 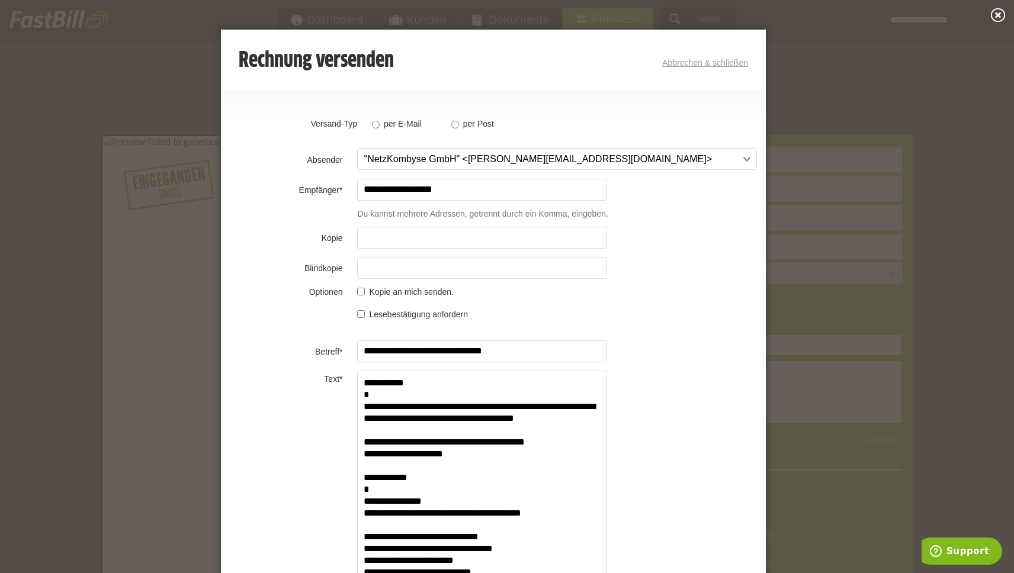 I want to click on th: Absender, so click(x=287, y=159).